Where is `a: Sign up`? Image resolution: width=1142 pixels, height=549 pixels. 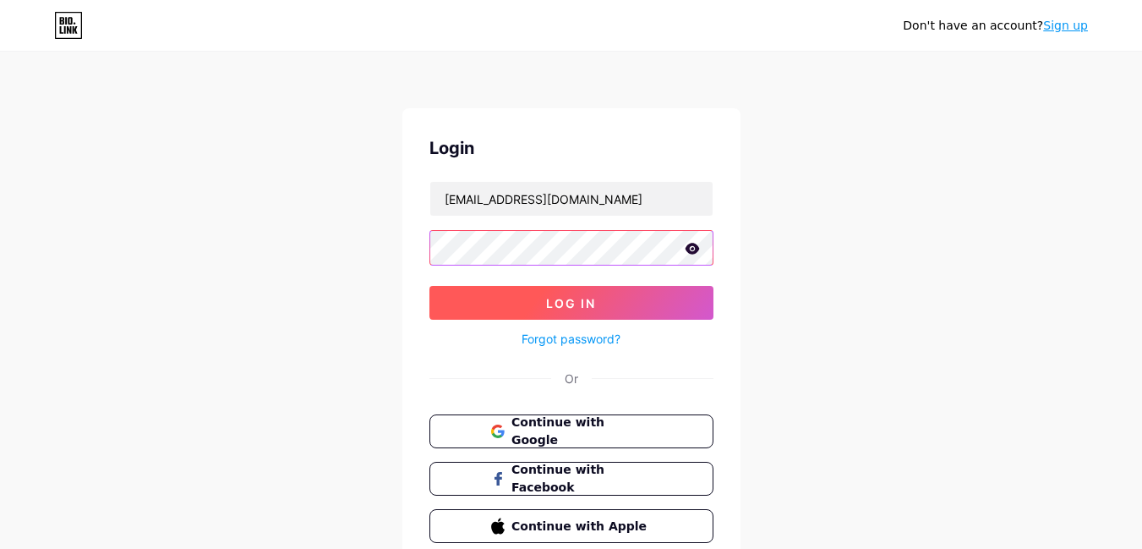
a: Sign up is located at coordinates (1065, 25).